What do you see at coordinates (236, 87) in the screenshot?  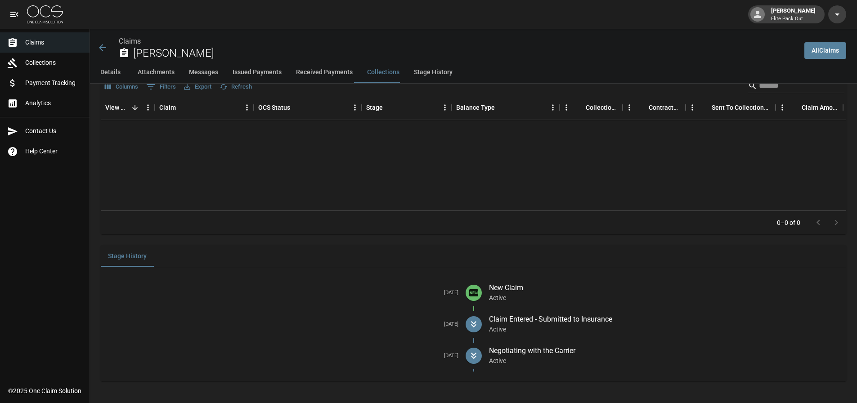 I see `button: Refresh` at bounding box center [236, 87].